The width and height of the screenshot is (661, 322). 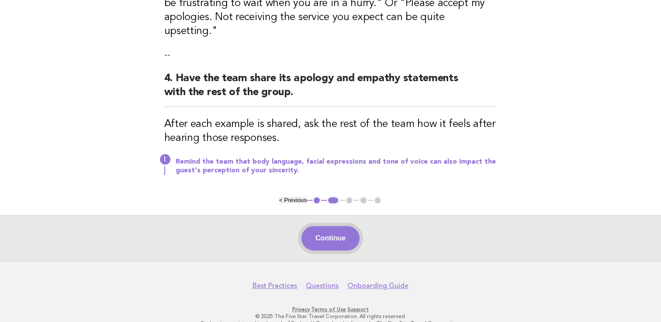 What do you see at coordinates (330, 238) in the screenshot?
I see `button: Continue` at bounding box center [330, 238].